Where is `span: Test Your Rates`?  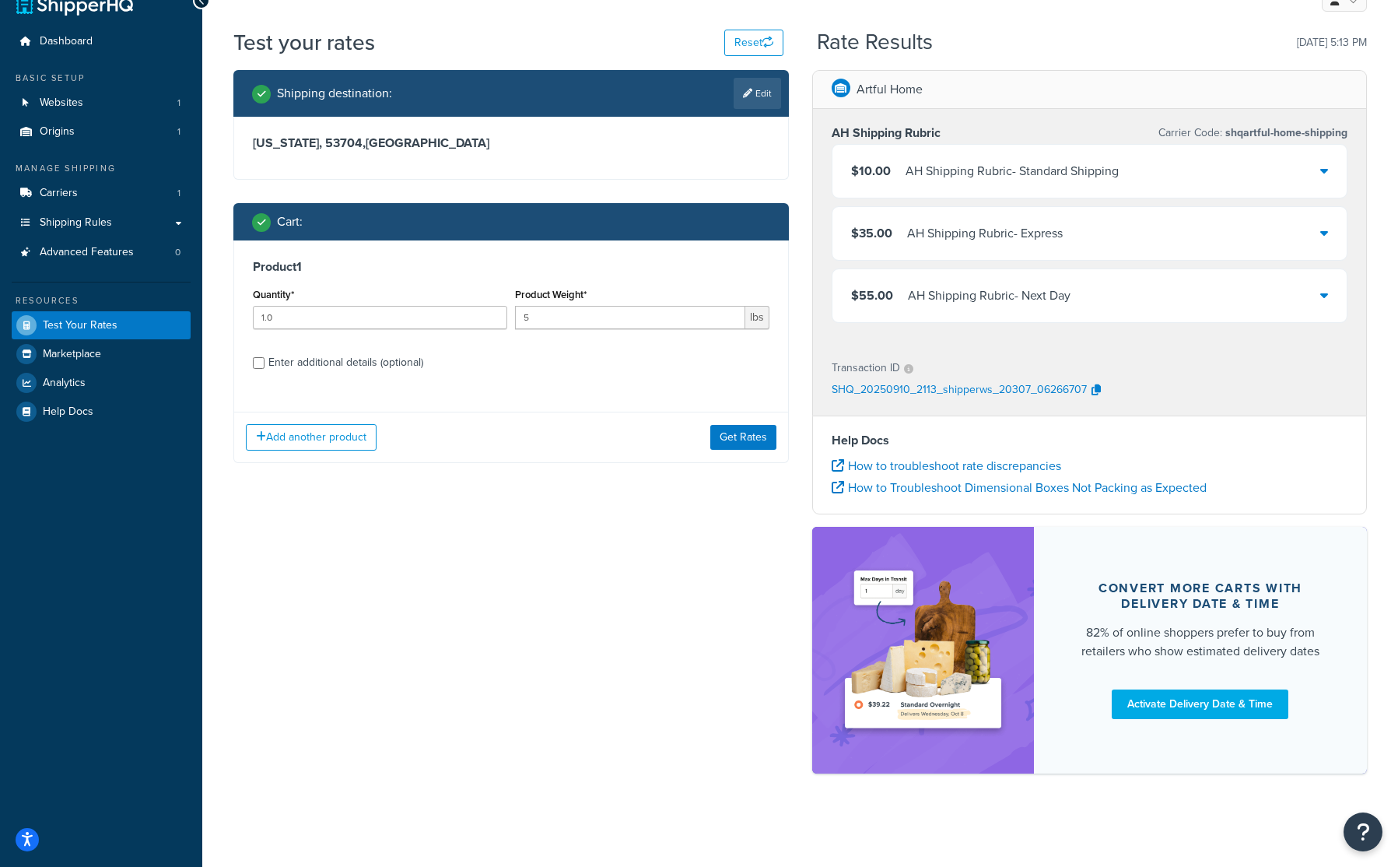
span: Test Your Rates is located at coordinates (80, 325).